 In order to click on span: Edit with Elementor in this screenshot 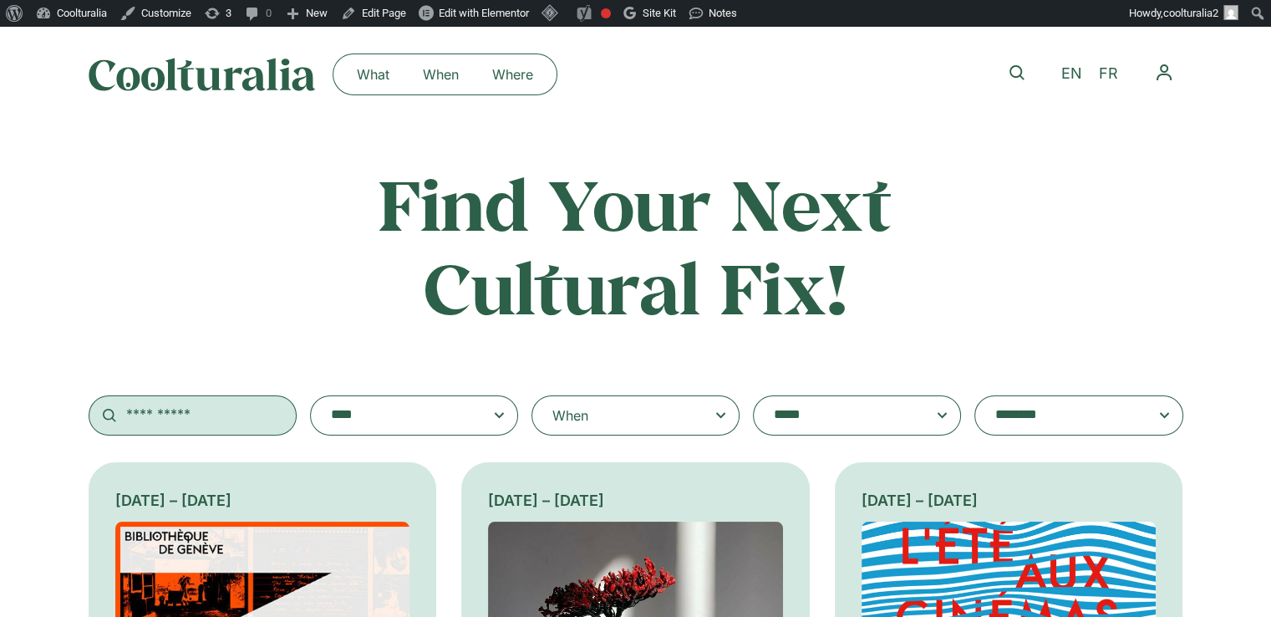, I will do `click(484, 13)`.